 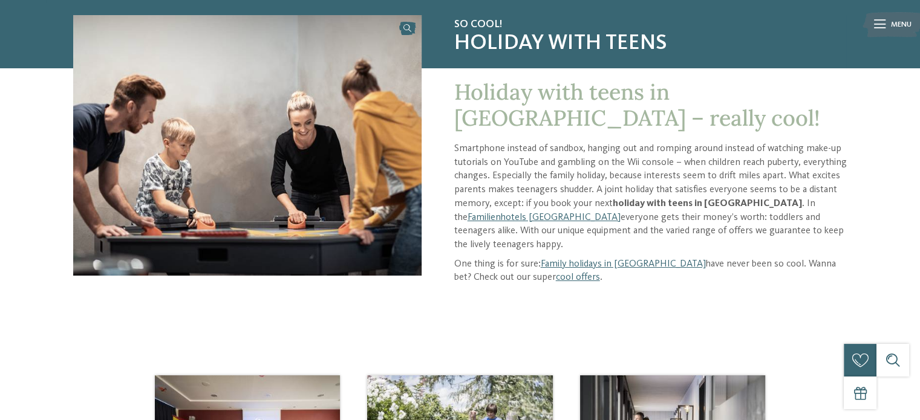 I want to click on a: Fancy a holiday in South Tyrol with teens?, so click(x=247, y=145).